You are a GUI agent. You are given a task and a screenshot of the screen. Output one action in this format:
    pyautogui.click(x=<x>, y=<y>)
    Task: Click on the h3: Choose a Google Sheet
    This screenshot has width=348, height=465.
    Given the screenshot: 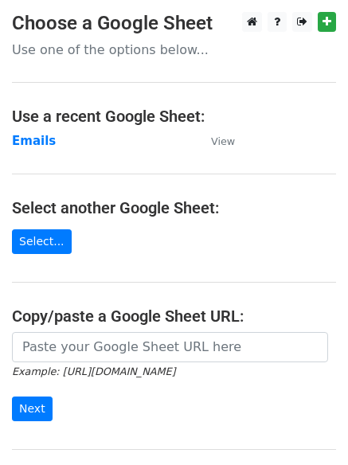 What is the action you would take?
    pyautogui.click(x=173, y=23)
    